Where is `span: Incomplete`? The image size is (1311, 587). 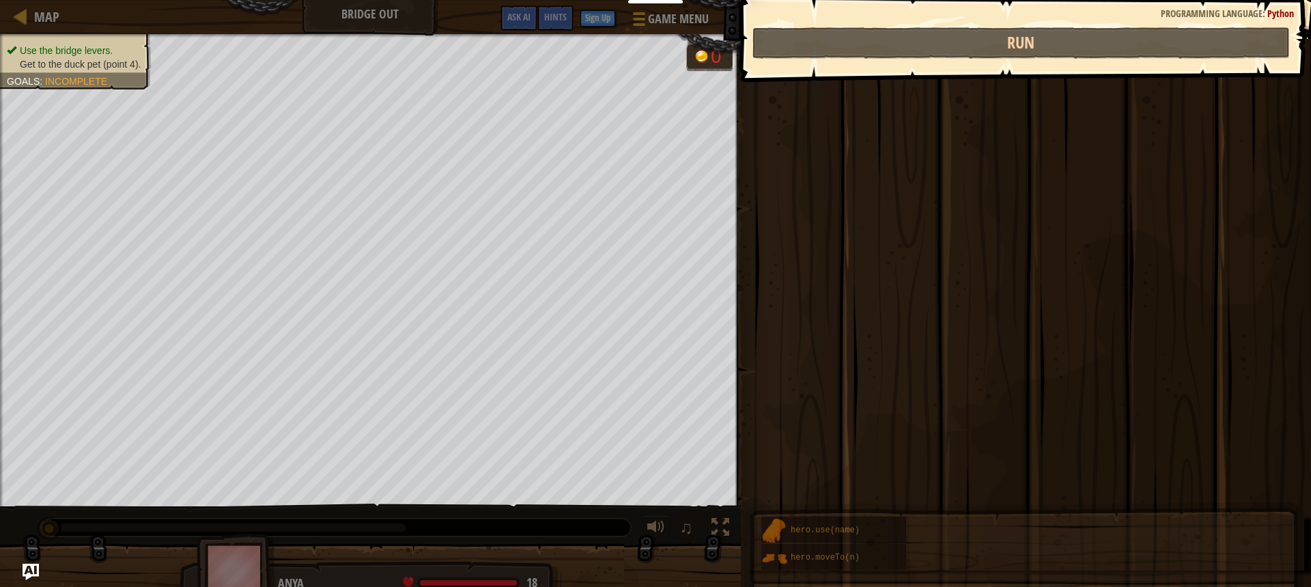 span: Incomplete is located at coordinates (76, 81).